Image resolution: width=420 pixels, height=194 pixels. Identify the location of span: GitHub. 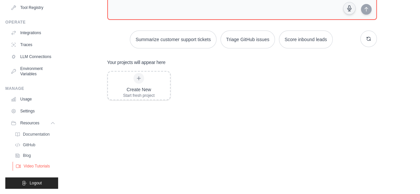
(29, 145).